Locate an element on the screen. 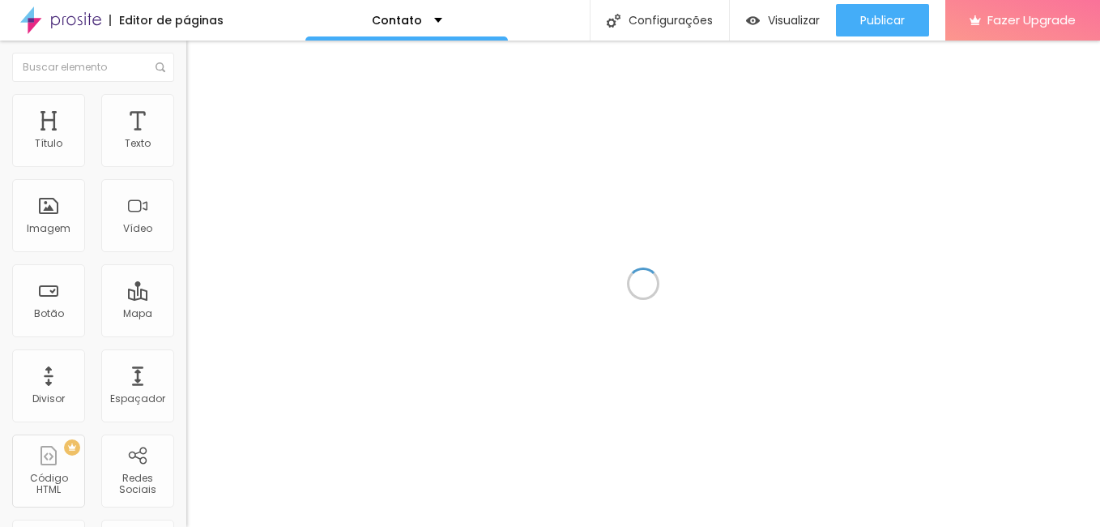  div: Vídeo is located at coordinates (138, 228).